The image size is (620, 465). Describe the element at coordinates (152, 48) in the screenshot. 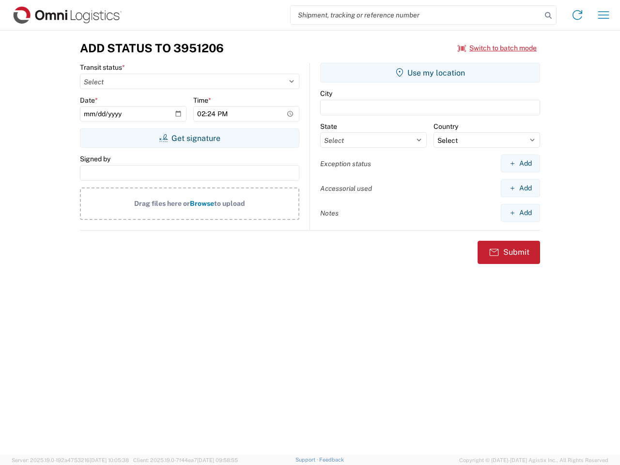

I see `h3: Add Status to 3951206` at that location.